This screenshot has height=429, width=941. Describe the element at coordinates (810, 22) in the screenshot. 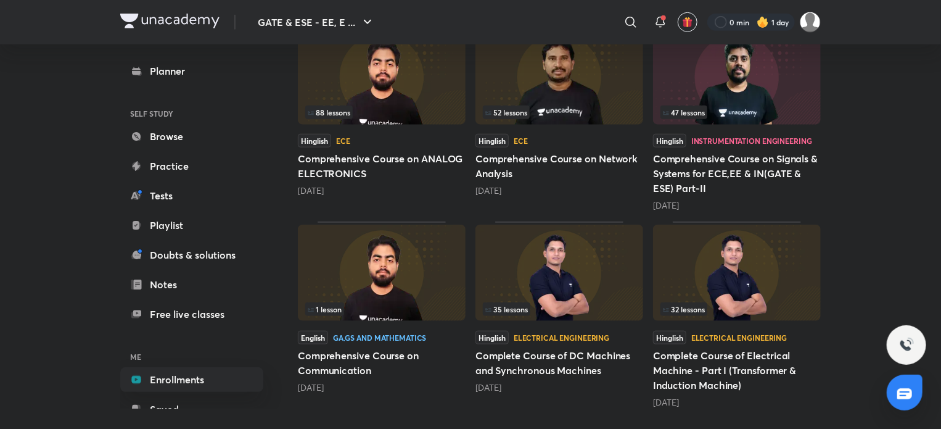

I see `img: Suyash S` at that location.